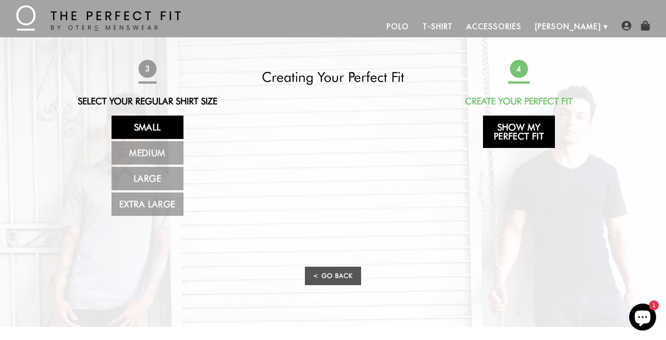  What do you see at coordinates (438, 27) in the screenshot?
I see `a: T-Shirt` at bounding box center [438, 27].